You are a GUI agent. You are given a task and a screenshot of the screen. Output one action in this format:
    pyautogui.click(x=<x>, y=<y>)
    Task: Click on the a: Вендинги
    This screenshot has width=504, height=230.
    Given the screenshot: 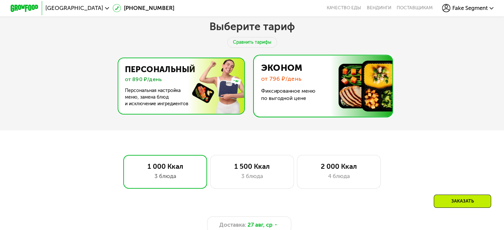 What is the action you would take?
    pyautogui.click(x=379, y=8)
    